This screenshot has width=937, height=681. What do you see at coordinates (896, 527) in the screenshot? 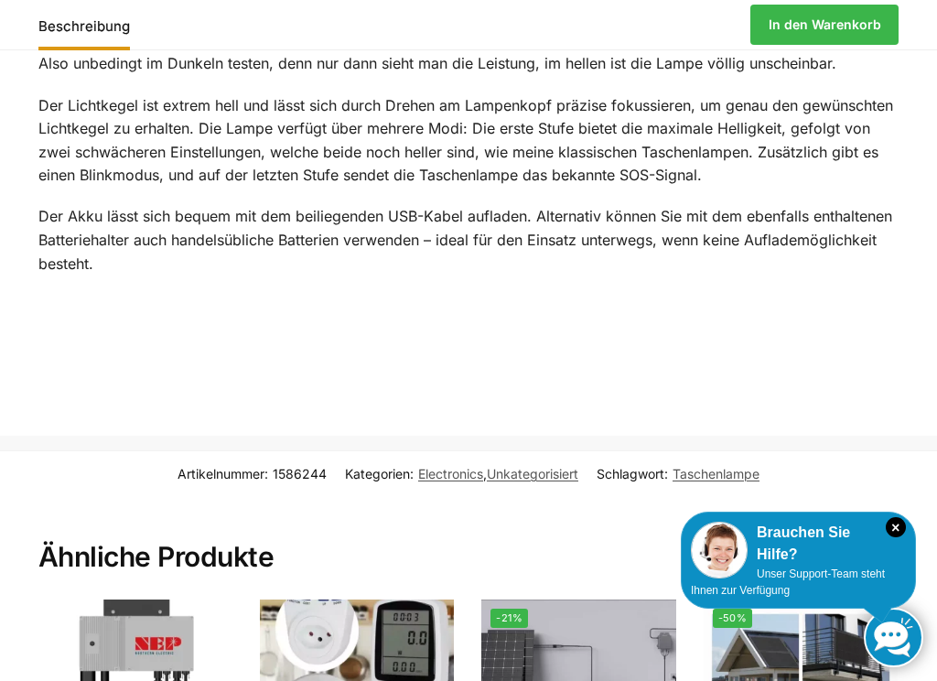
I see `i: Schließen` at bounding box center [896, 527].